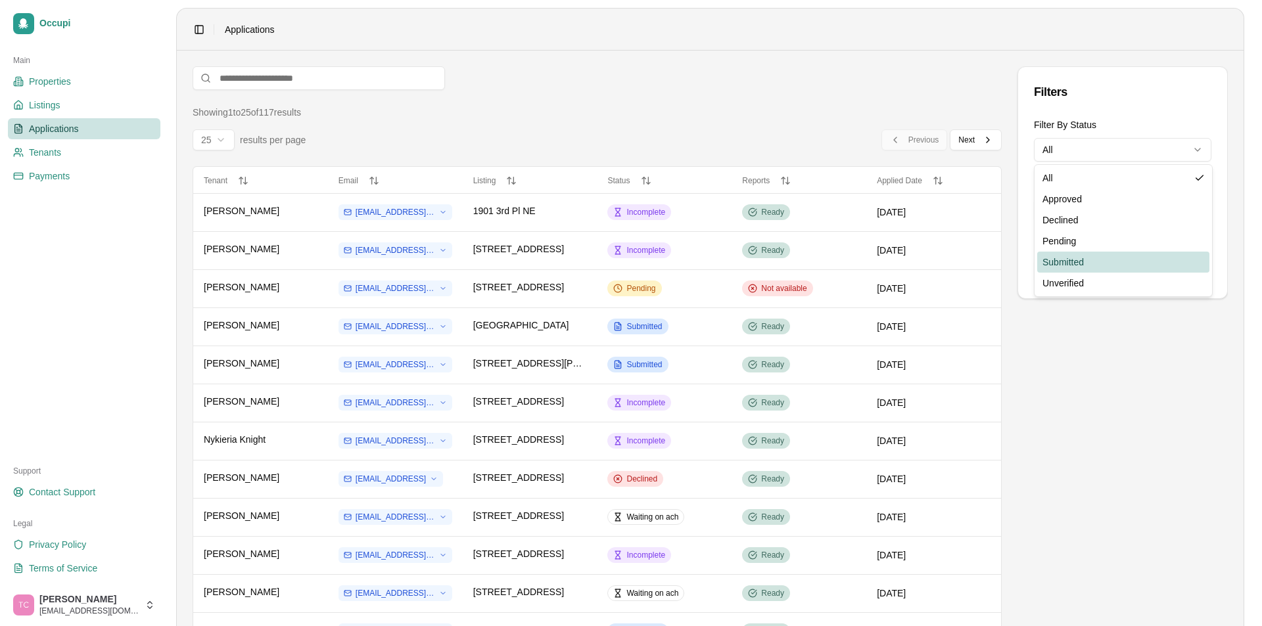 The height and width of the screenshot is (626, 1262). I want to click on span: Submitted, so click(1063, 262).